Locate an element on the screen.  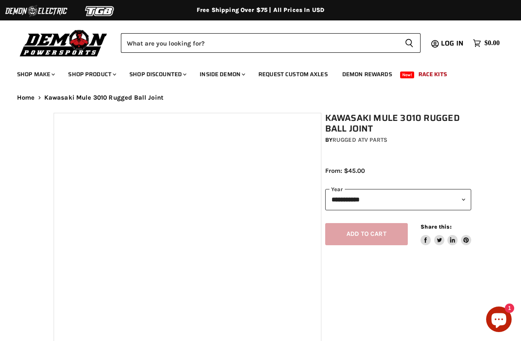
select: year is located at coordinates (398, 199).